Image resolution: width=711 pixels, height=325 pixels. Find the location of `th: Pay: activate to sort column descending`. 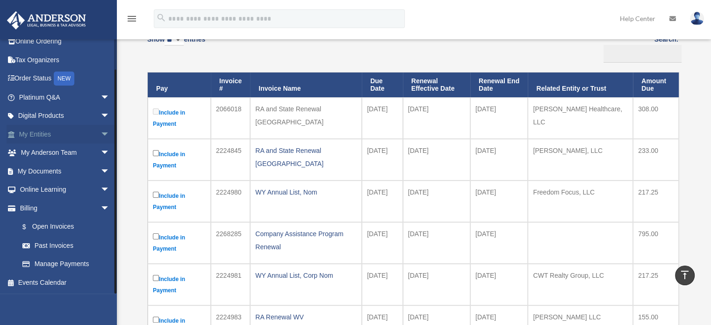

th: Pay: activate to sort column descending is located at coordinates (179, 85).